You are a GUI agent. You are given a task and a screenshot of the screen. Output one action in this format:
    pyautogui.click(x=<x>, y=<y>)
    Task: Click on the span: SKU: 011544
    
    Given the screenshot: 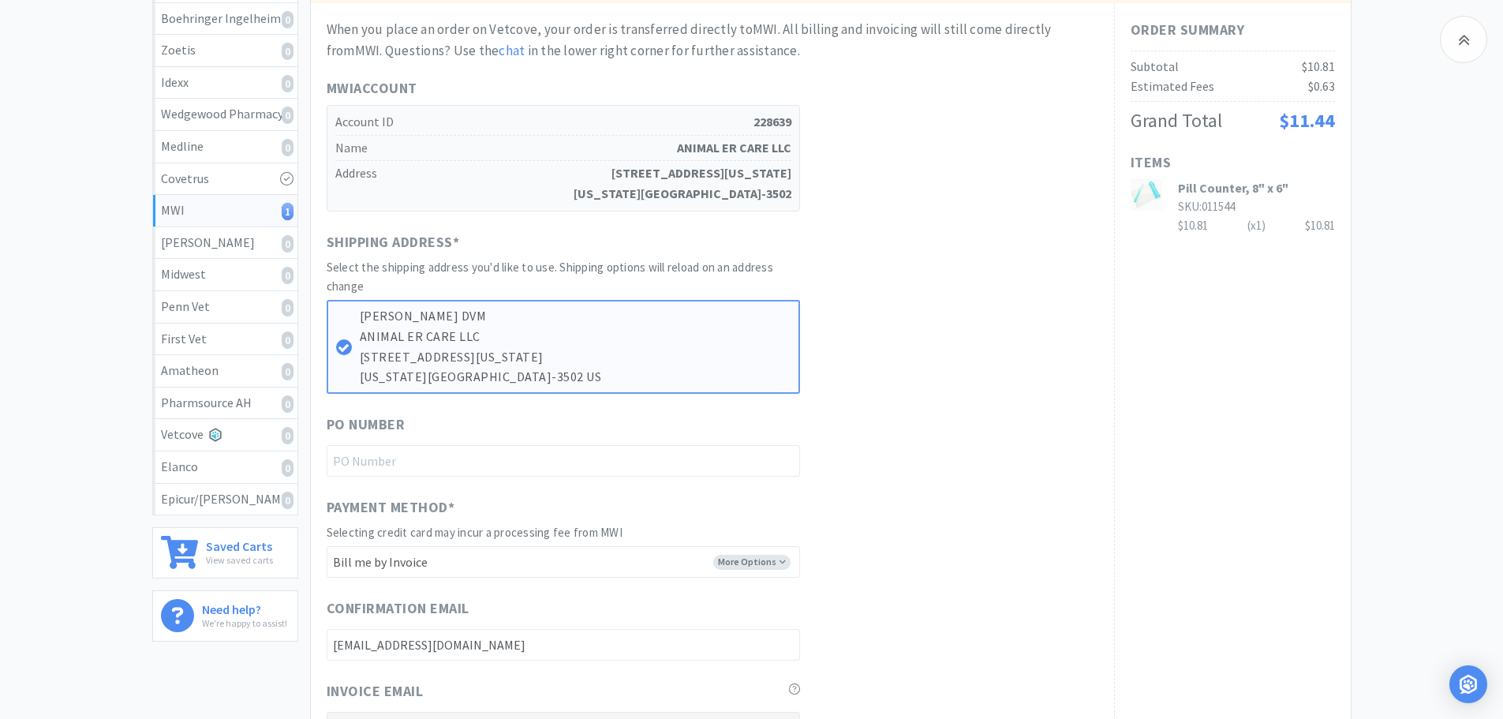 What is the action you would take?
    pyautogui.click(x=1206, y=206)
    